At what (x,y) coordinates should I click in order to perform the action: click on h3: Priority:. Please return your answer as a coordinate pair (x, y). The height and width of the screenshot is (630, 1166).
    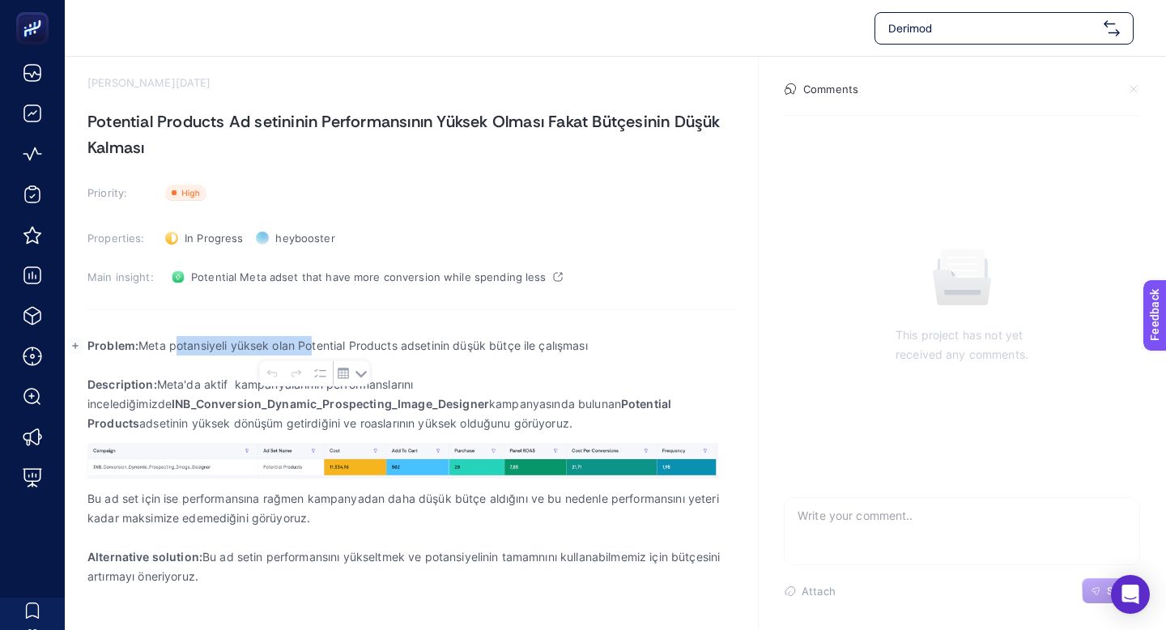
    Looking at the image, I should click on (121, 193).